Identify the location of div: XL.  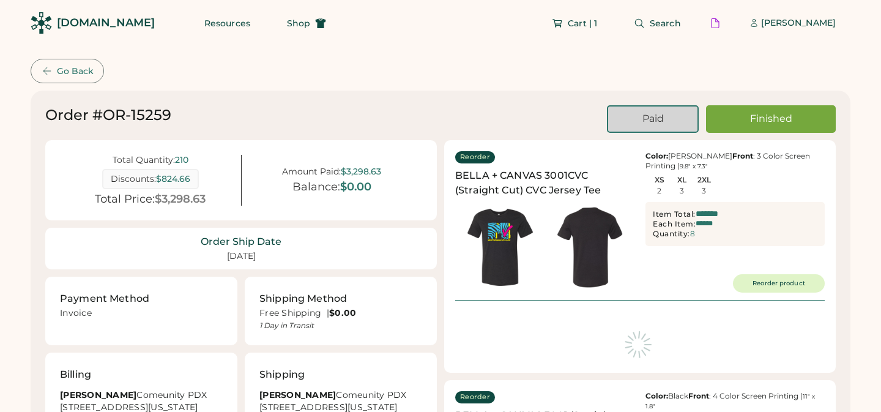
(681, 180).